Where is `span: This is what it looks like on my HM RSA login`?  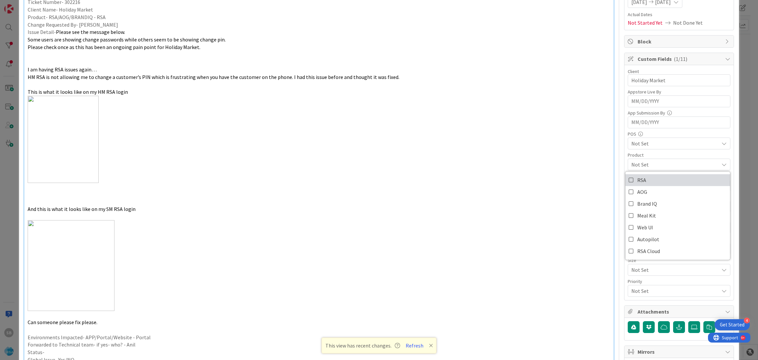 span: This is what it looks like on my HM RSA login is located at coordinates (78, 92).